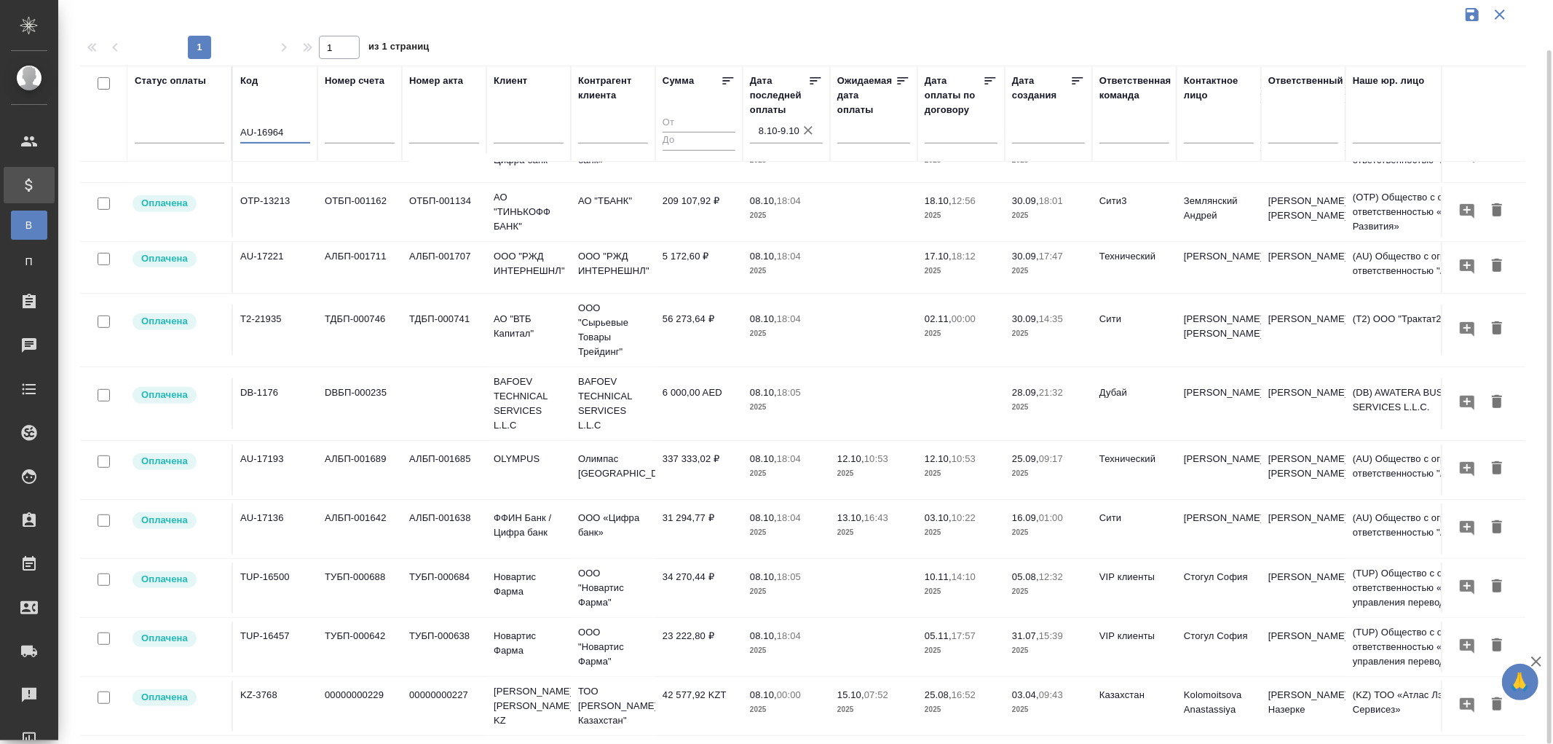 The width and height of the screenshot is (1553, 744). Describe the element at coordinates (1051, 576) in the screenshot. I see `p: 12:32` at that location.